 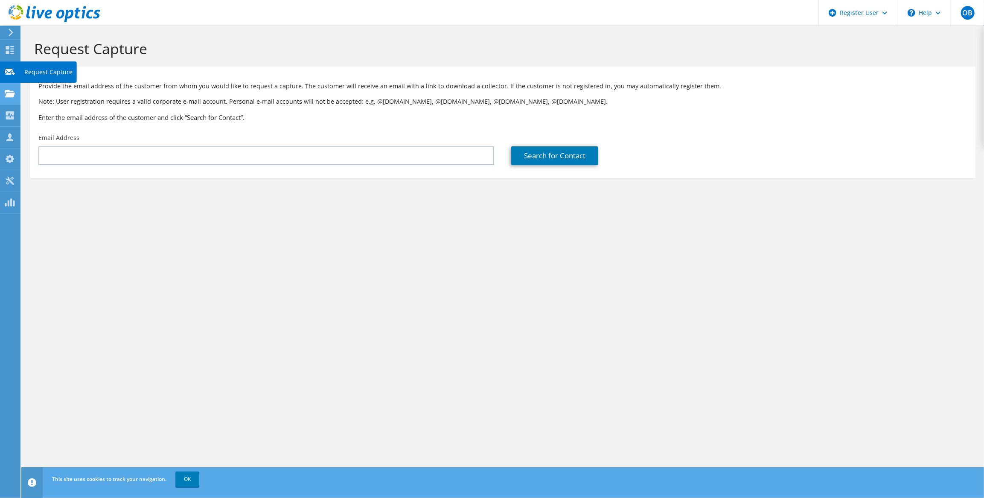 What do you see at coordinates (187, 479) in the screenshot?
I see `a: OK` at bounding box center [187, 479].